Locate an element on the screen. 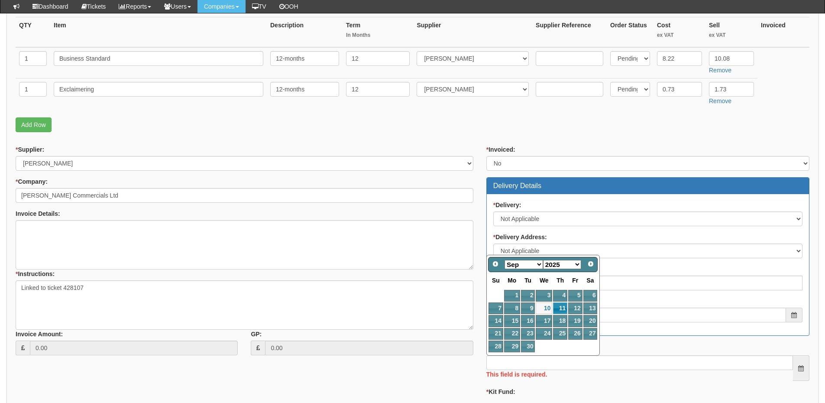  a: 23 is located at coordinates (528, 334).